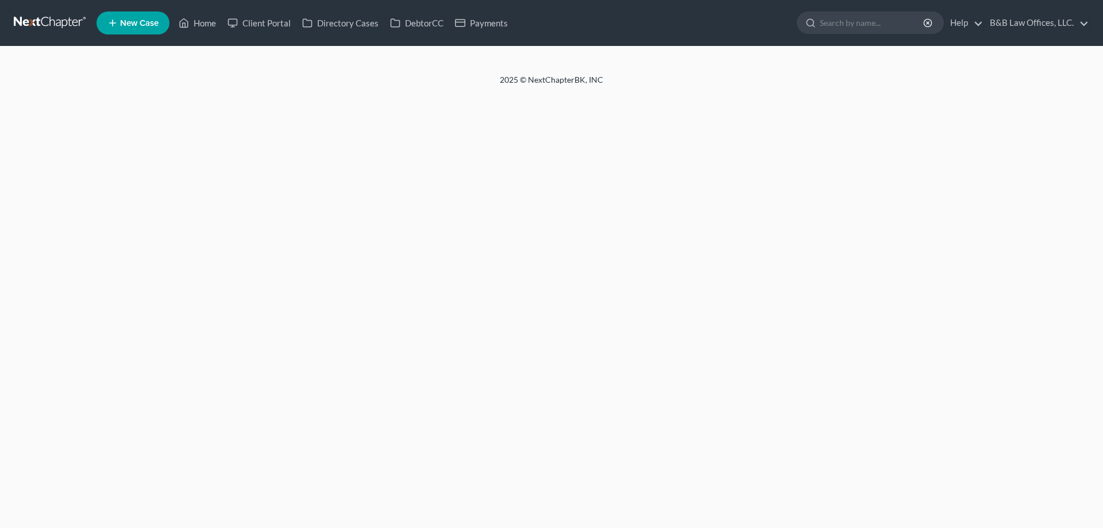 This screenshot has height=528, width=1103. Describe the element at coordinates (340, 23) in the screenshot. I see `a: Directory Cases` at that location.